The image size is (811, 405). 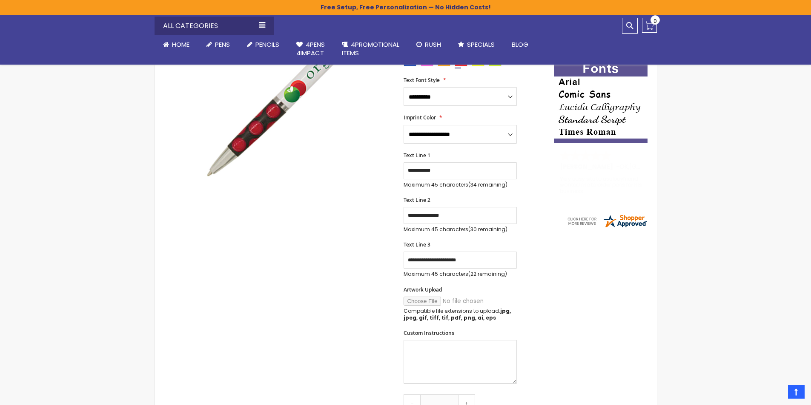 What do you see at coordinates (180, 44) in the screenshot?
I see `span: Home` at bounding box center [180, 44].